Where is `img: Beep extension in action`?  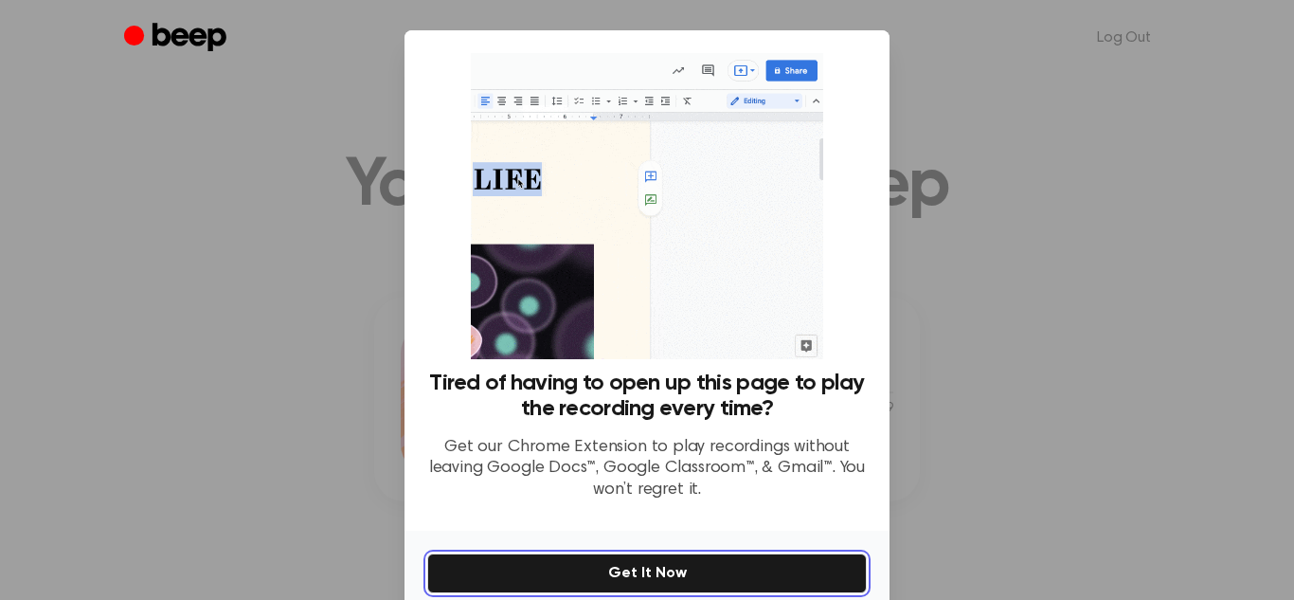
img: Beep extension in action is located at coordinates (646, 206).